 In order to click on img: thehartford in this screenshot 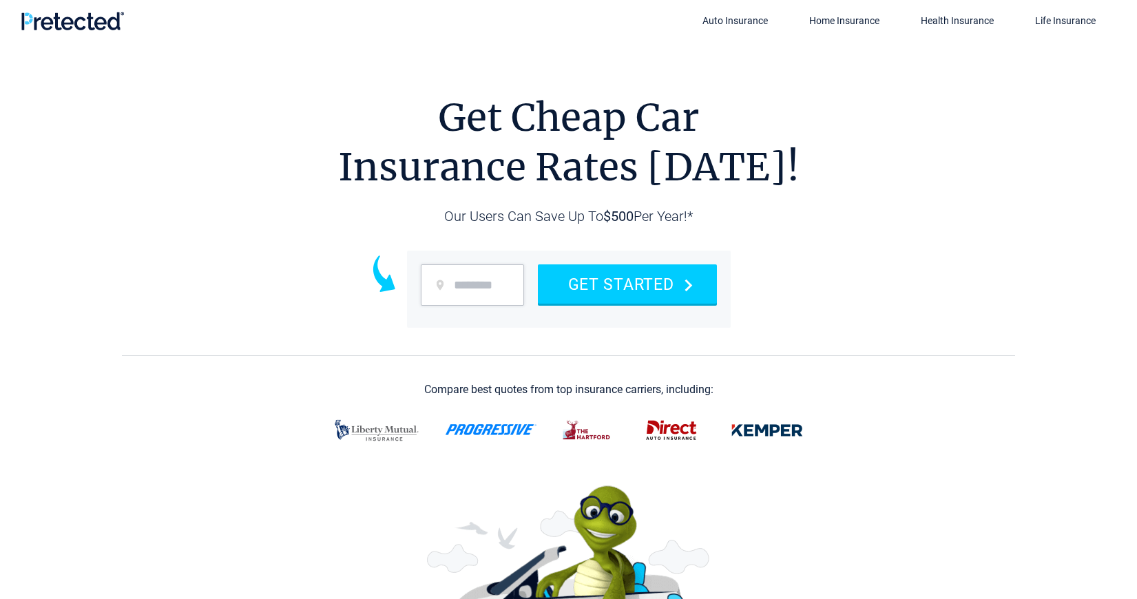, I will do `click(588, 430)`.